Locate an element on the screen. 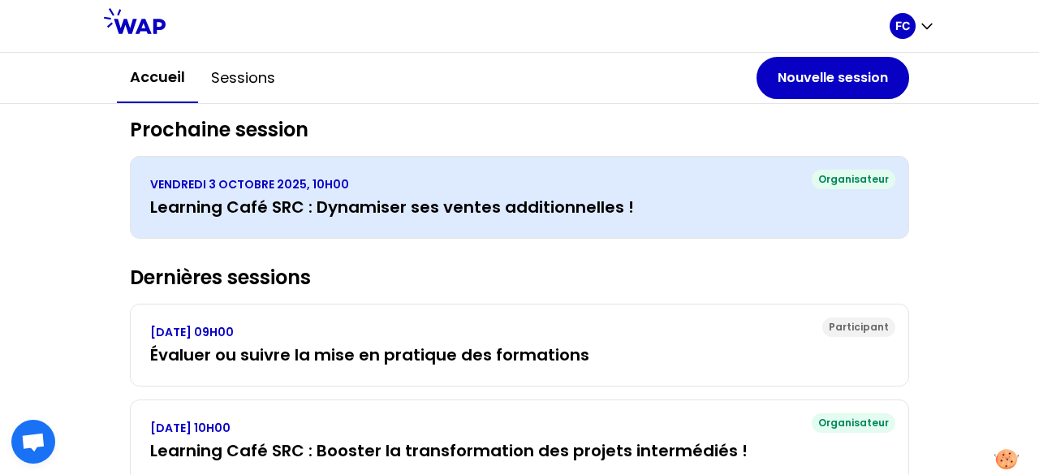 This screenshot has width=1039, height=475. h3: Learning Café SRC : Dynamiser ses ventes additionnelles ! is located at coordinates (520, 207).